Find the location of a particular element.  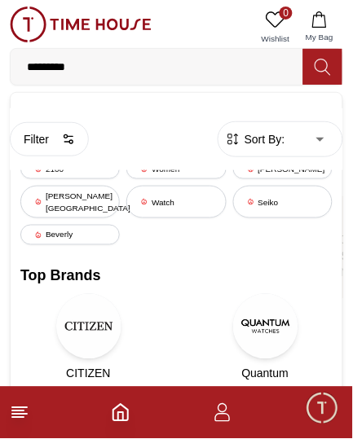

button: Filter is located at coordinates (49, 139).